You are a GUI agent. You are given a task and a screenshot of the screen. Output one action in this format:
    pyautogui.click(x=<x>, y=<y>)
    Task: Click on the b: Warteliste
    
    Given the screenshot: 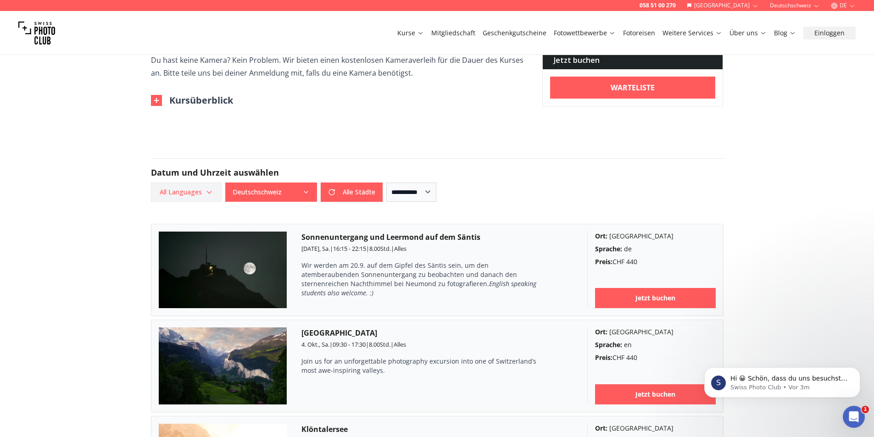 What is the action you would take?
    pyautogui.click(x=633, y=88)
    